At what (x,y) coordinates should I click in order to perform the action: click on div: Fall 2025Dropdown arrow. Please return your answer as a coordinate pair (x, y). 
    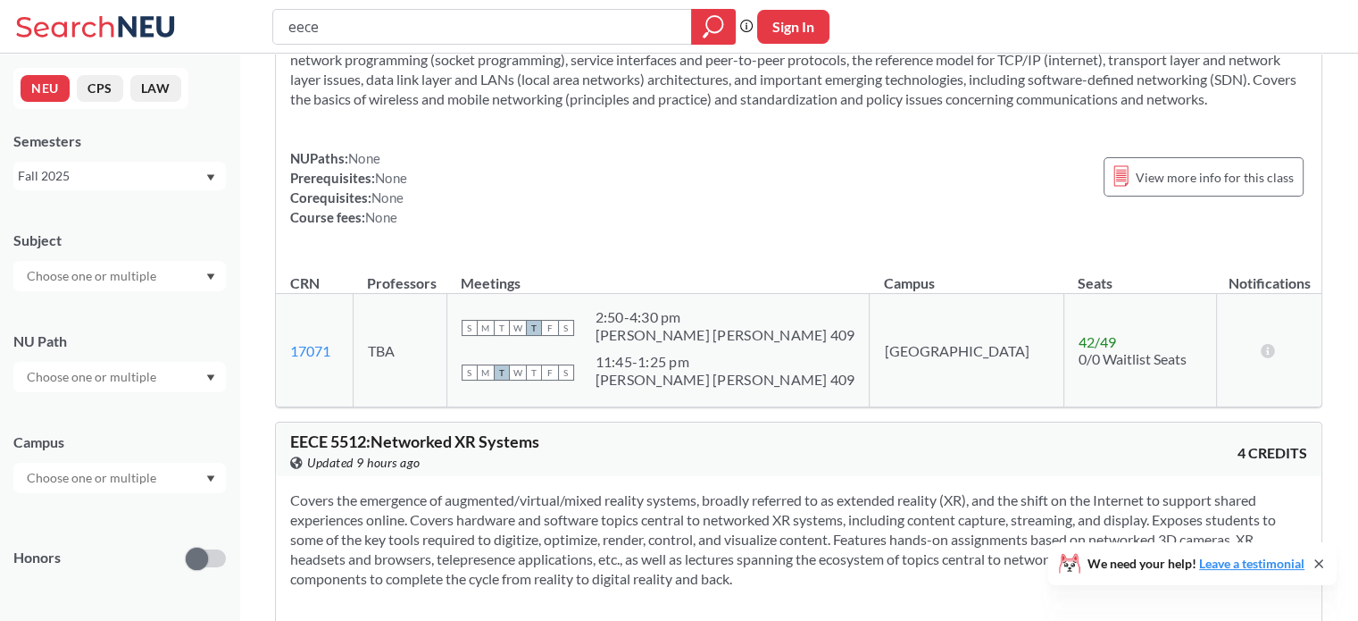
    Looking at the image, I should click on (120, 176).